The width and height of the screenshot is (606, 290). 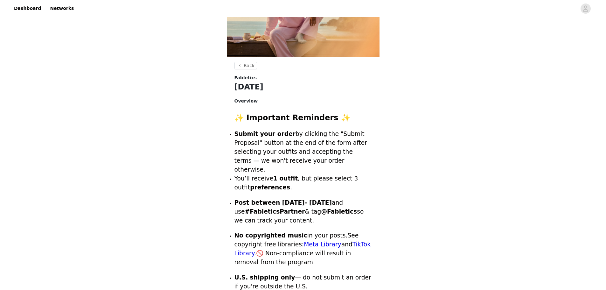 What do you see at coordinates (246, 78) in the screenshot?
I see `span: Fabletics` at bounding box center [246, 78].